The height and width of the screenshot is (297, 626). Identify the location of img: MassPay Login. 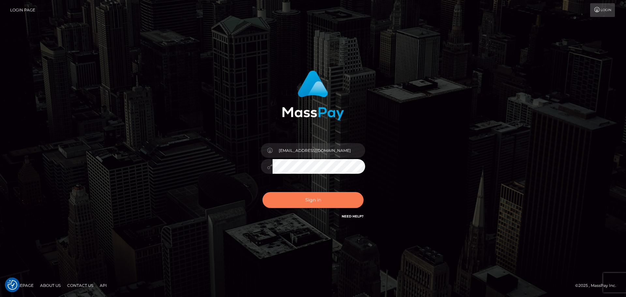
(313, 95).